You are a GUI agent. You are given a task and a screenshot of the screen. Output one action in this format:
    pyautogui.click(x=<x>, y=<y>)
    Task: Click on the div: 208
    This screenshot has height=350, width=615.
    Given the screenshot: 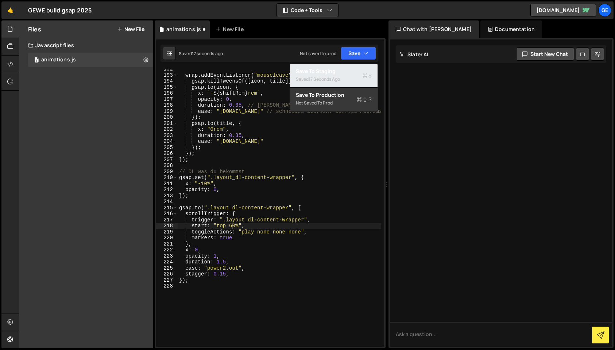 What is the action you would take?
    pyautogui.click(x=167, y=165)
    